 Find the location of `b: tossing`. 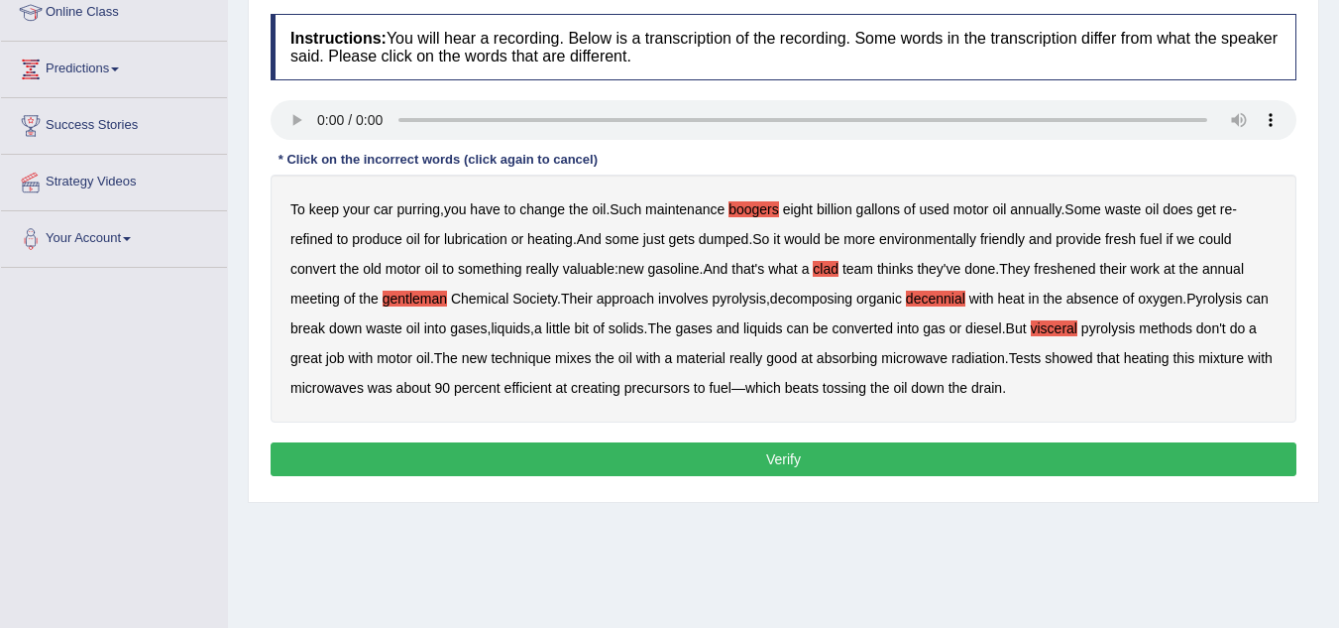

b: tossing is located at coordinates (845, 388).